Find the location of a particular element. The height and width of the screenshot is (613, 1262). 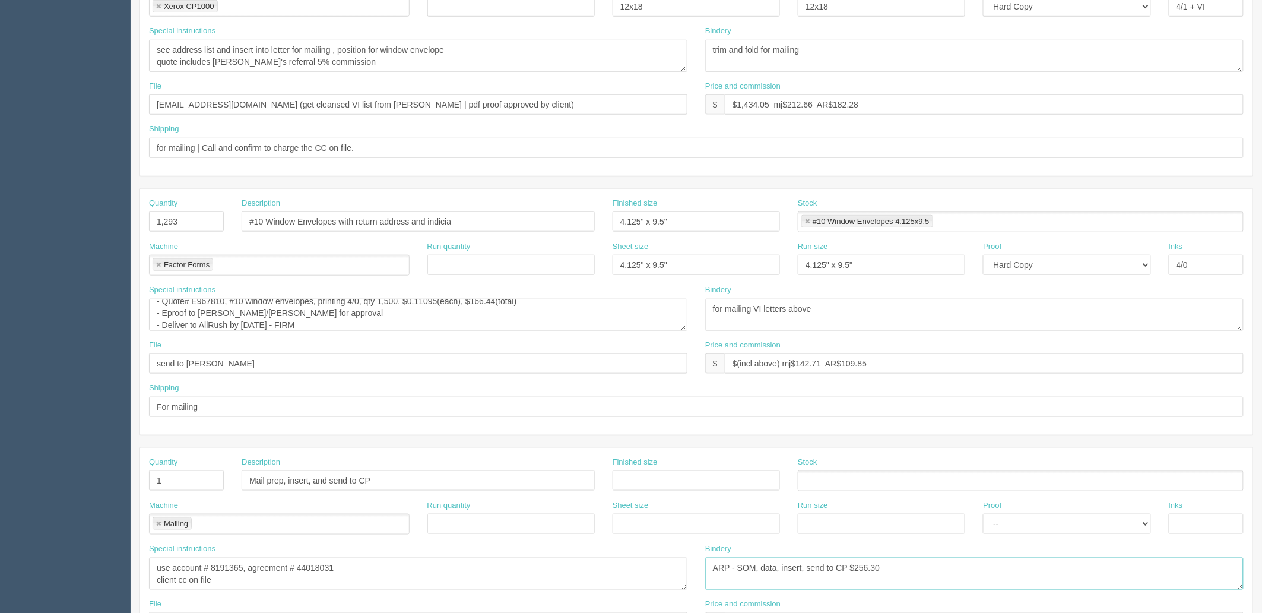

textarea: trim and fold for mailing is located at coordinates (974, 56).